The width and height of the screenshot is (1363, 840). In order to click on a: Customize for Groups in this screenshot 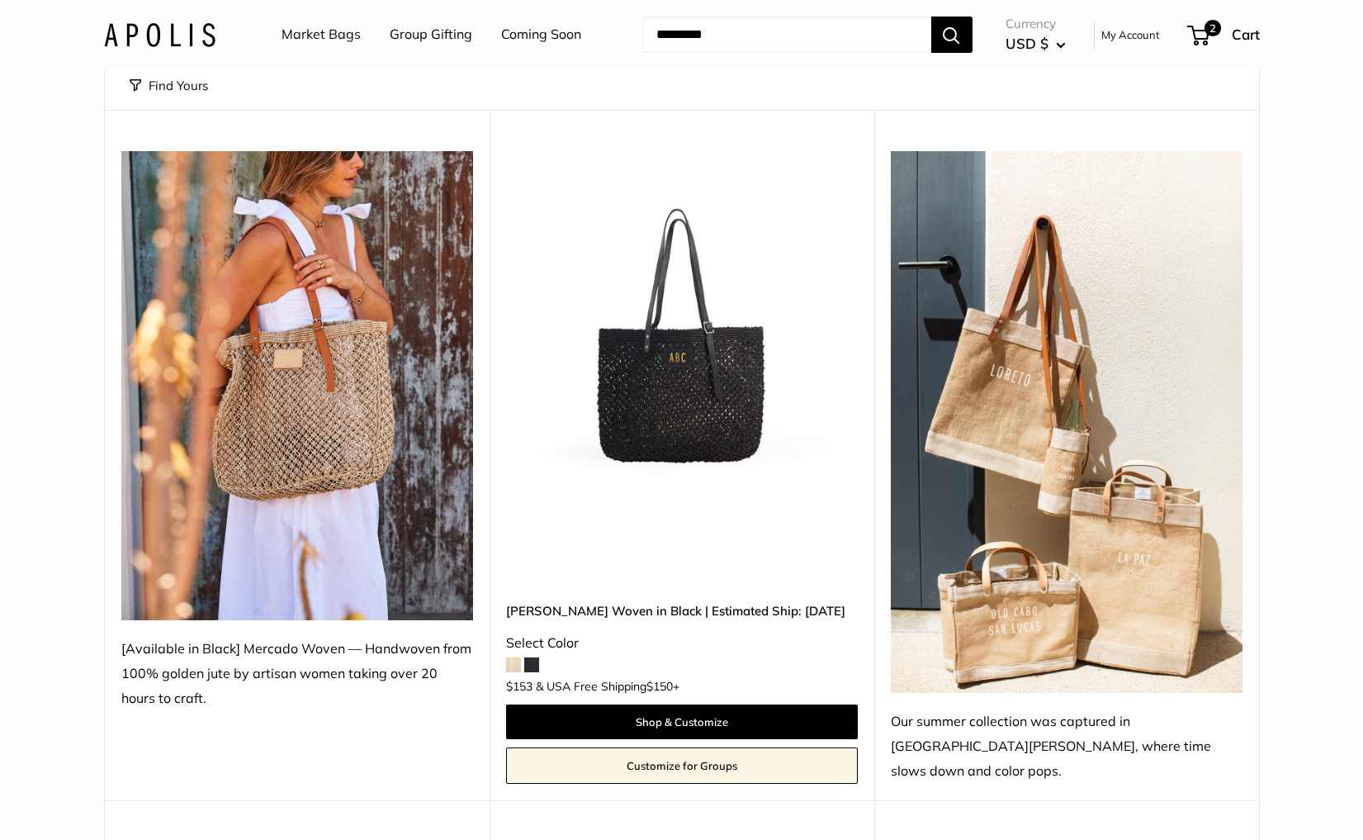, I will do `click(682, 765)`.